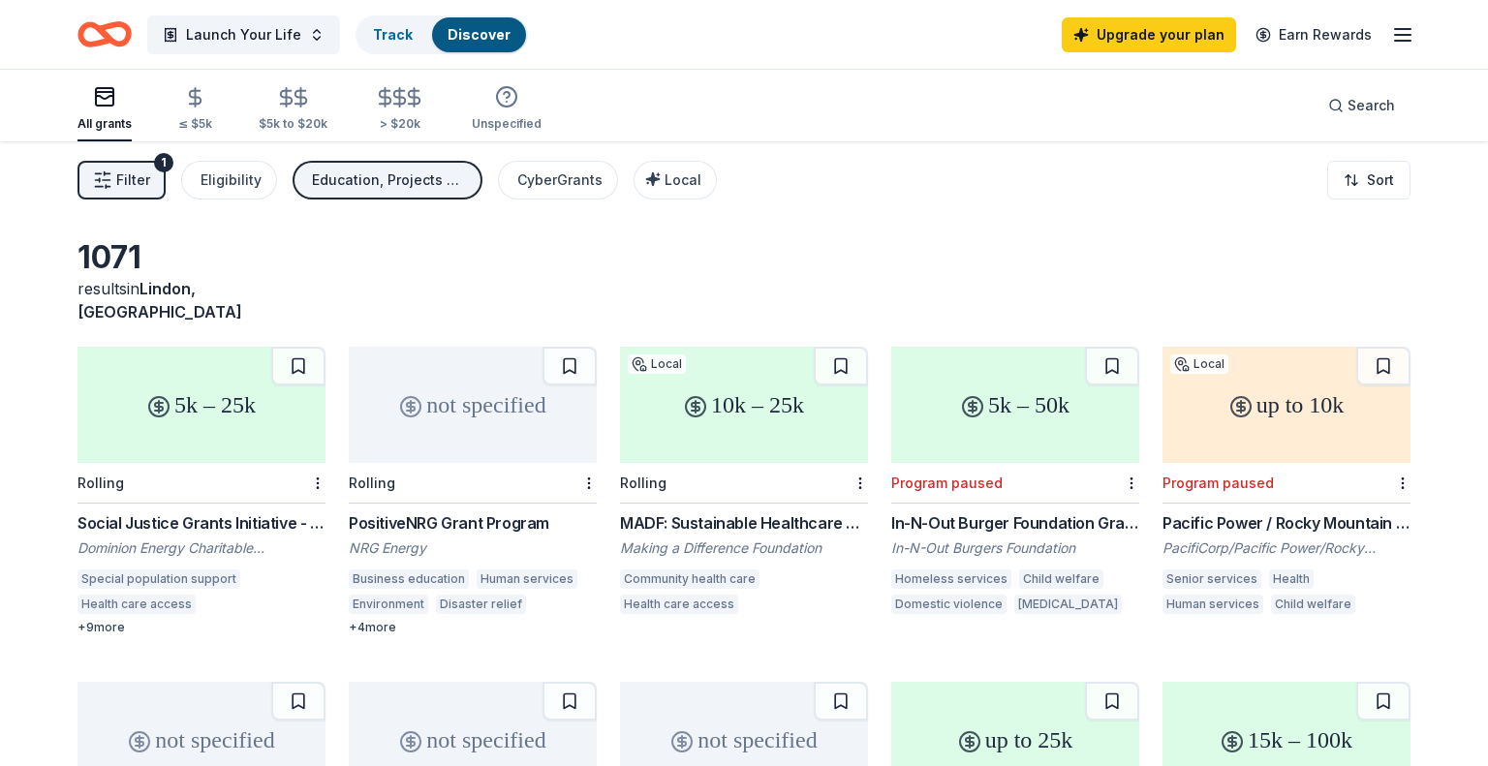 Image resolution: width=1488 pixels, height=766 pixels. Describe the element at coordinates (442, 35) in the screenshot. I see `button: TrackDiscover` at that location.